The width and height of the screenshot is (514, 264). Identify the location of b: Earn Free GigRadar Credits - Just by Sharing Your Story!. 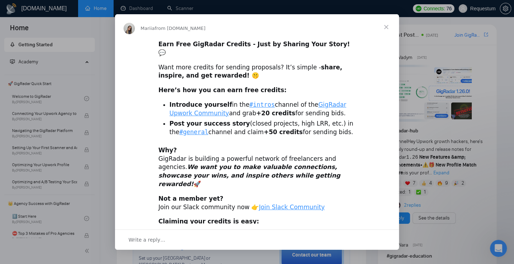
(254, 44).